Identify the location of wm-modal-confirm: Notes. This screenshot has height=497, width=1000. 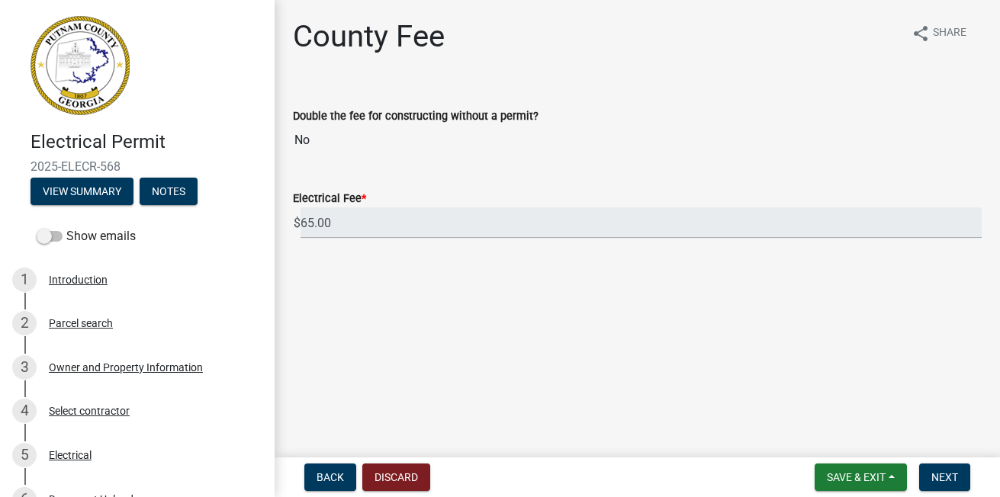
(168, 192).